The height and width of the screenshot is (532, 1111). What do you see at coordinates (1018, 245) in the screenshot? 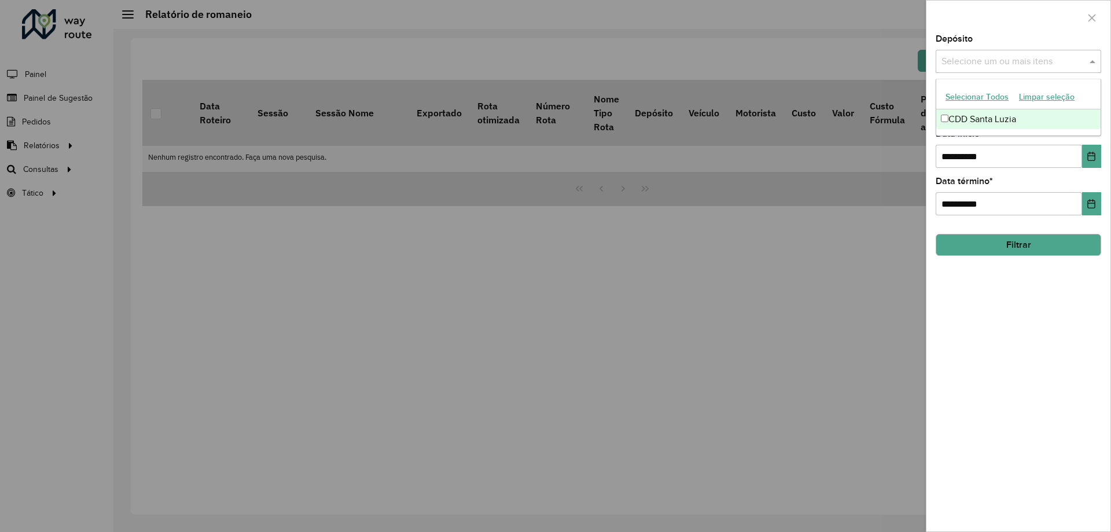
I see `button: Filtrar` at bounding box center [1018, 245].